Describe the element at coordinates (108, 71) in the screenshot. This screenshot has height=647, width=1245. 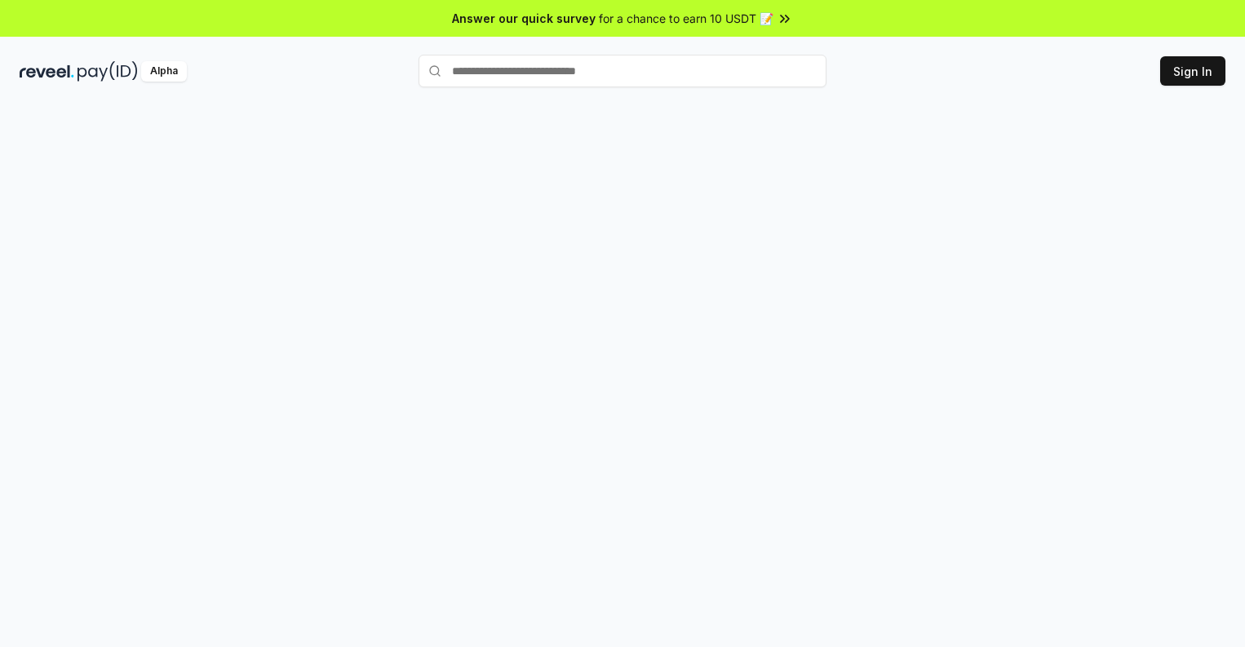
I see `img: pay_id` at that location.